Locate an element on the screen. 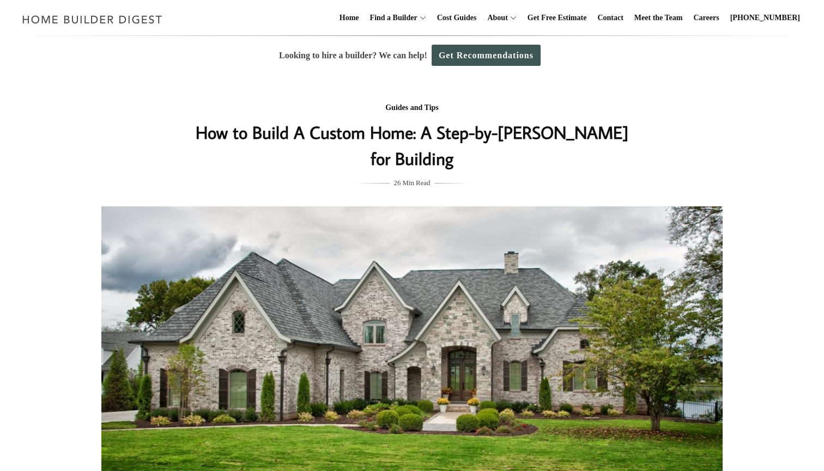  a: Cost Guides is located at coordinates (457, 18).